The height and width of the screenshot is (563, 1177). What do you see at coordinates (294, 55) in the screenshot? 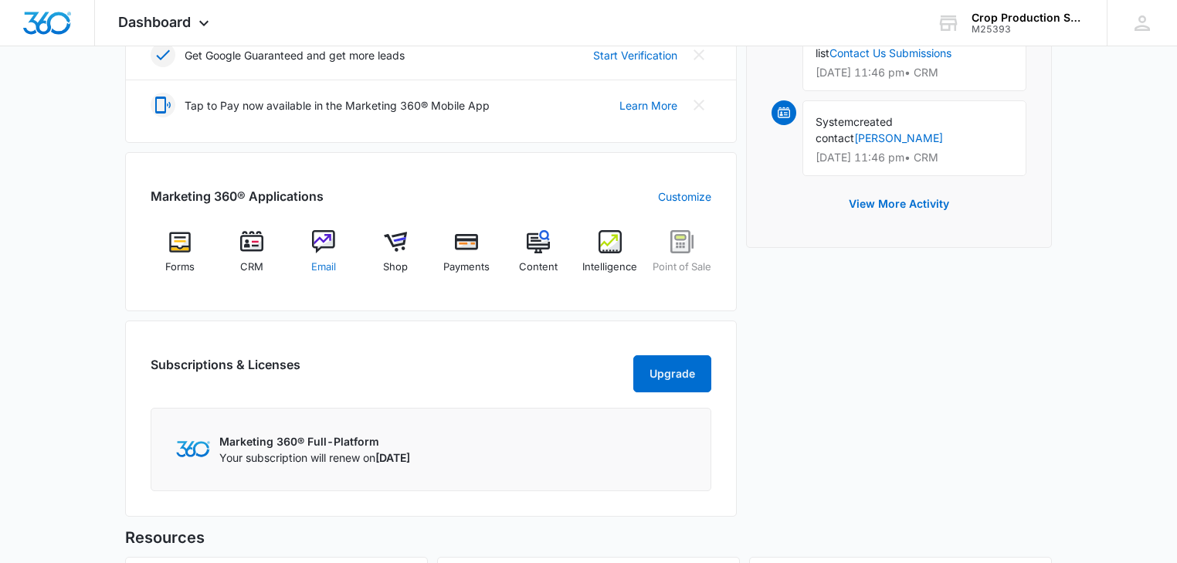
I see `p: Get Google Guaranteed and get more leads` at bounding box center [294, 55].